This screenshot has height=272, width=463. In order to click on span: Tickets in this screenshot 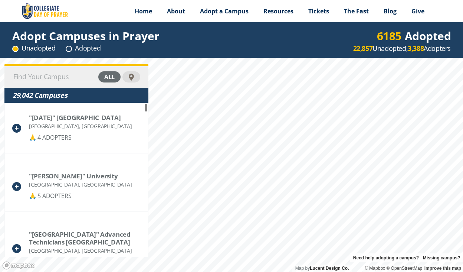, I will do `click(319, 11)`.